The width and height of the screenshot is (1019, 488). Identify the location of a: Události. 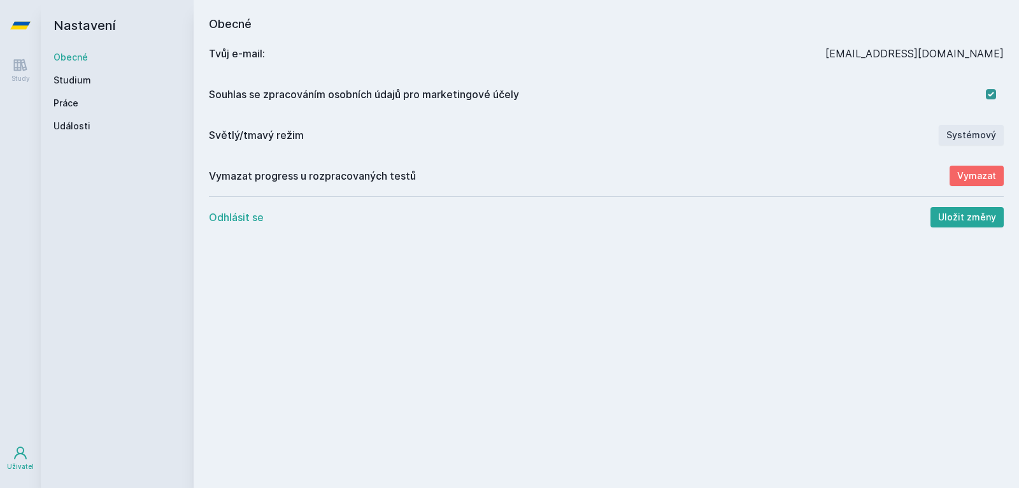
(117, 126).